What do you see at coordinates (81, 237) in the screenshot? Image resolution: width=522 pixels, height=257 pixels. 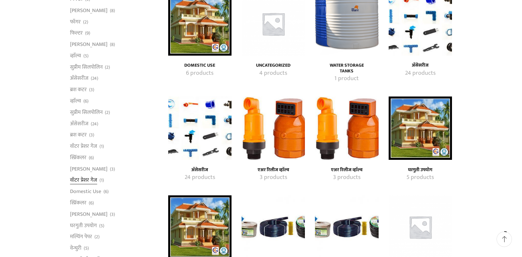 I see `a: मल्चिंग पेपर` at bounding box center [81, 237].